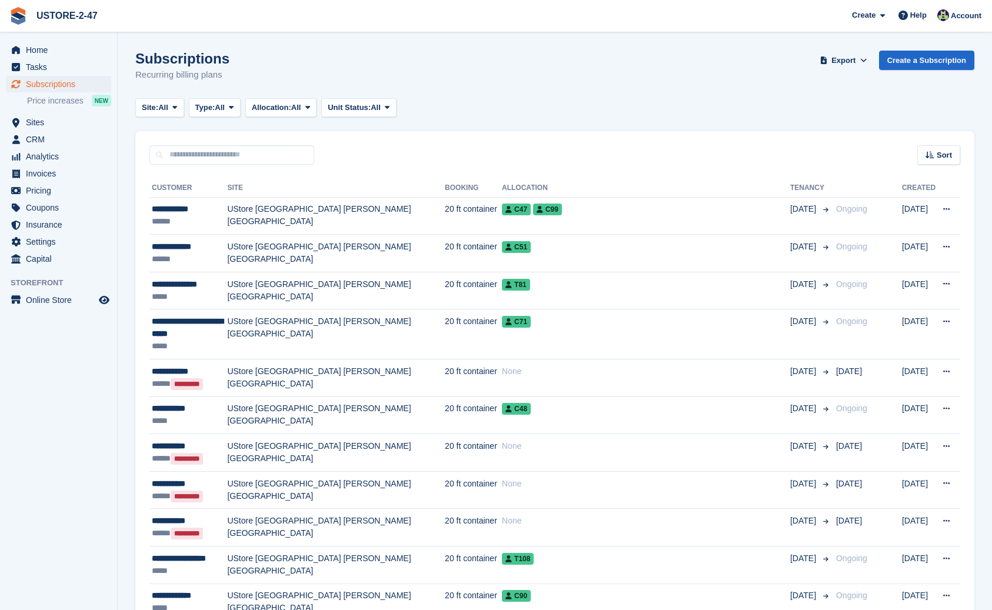  What do you see at coordinates (336, 188) in the screenshot?
I see `th: Site` at bounding box center [336, 188].